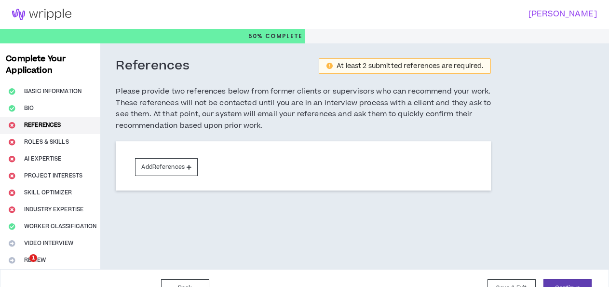 The width and height of the screenshot is (609, 287). I want to click on h5: Please provide two references below from former clients or supervisors who can recommend your wor..., so click(303, 108).